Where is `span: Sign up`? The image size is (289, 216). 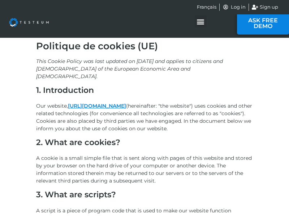 span: Sign up is located at coordinates (268, 7).